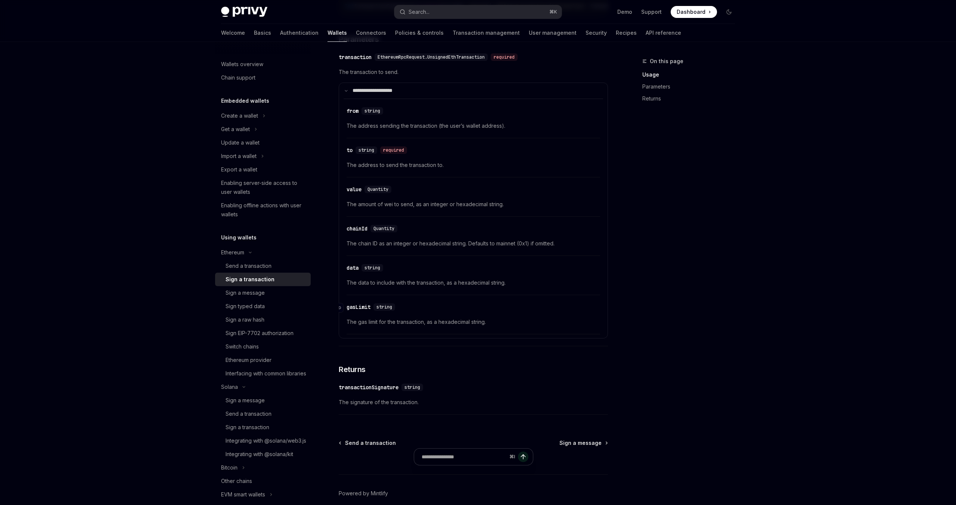 The height and width of the screenshot is (505, 956). What do you see at coordinates (239, 156) in the screenshot?
I see `div: Import a wallet` at bounding box center [239, 156].